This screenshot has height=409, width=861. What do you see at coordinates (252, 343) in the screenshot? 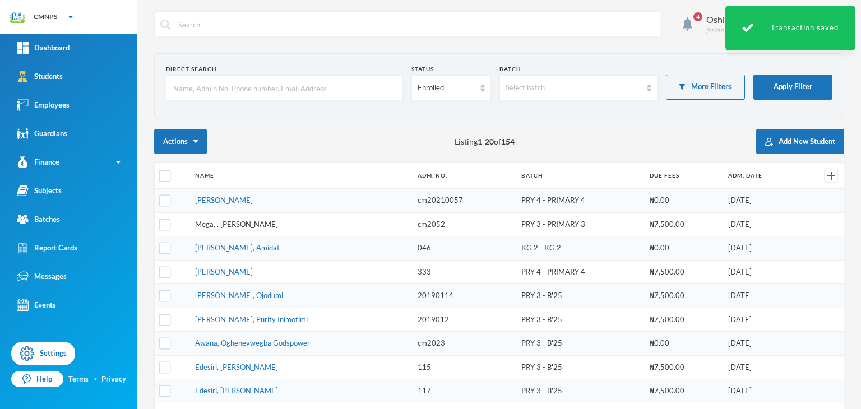
I see `a: Awana, Oghenevwegba Godspower` at bounding box center [252, 343].